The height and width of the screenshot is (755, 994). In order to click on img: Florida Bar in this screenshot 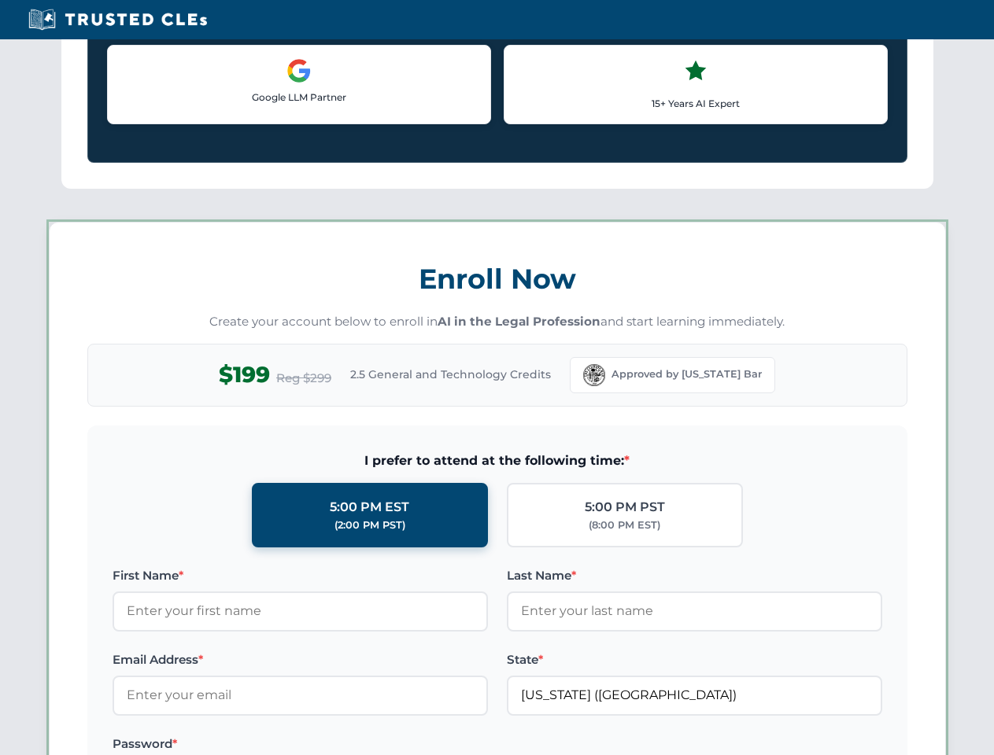, I will do `click(594, 375)`.